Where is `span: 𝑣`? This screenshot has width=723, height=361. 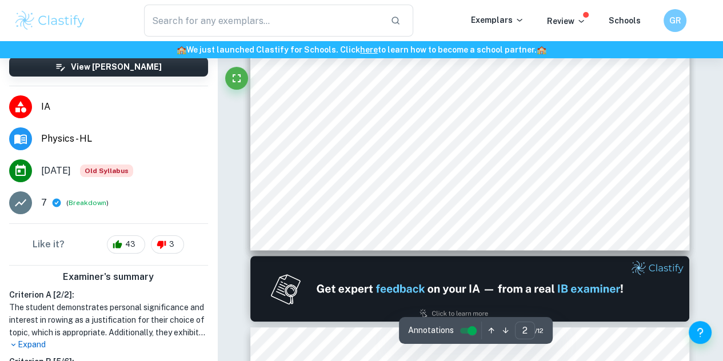
span: 𝑣 is located at coordinates (477, 55).